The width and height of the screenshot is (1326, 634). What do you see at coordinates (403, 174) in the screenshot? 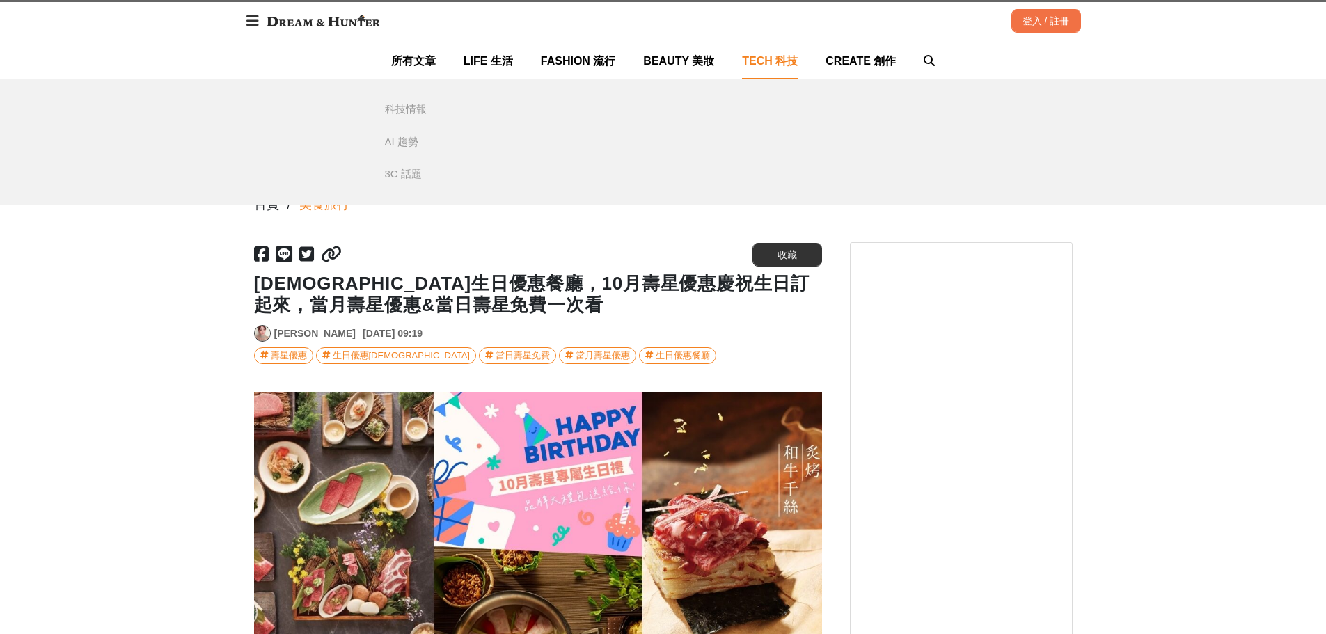
I see `div: 3C 話題` at bounding box center [403, 174].